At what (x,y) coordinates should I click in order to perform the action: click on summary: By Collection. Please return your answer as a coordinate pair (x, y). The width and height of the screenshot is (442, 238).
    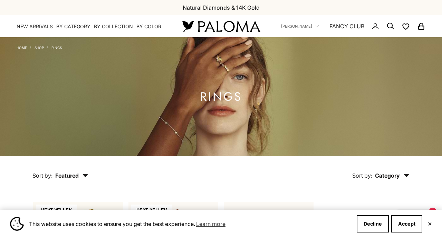
    Looking at the image, I should click on (113, 27).